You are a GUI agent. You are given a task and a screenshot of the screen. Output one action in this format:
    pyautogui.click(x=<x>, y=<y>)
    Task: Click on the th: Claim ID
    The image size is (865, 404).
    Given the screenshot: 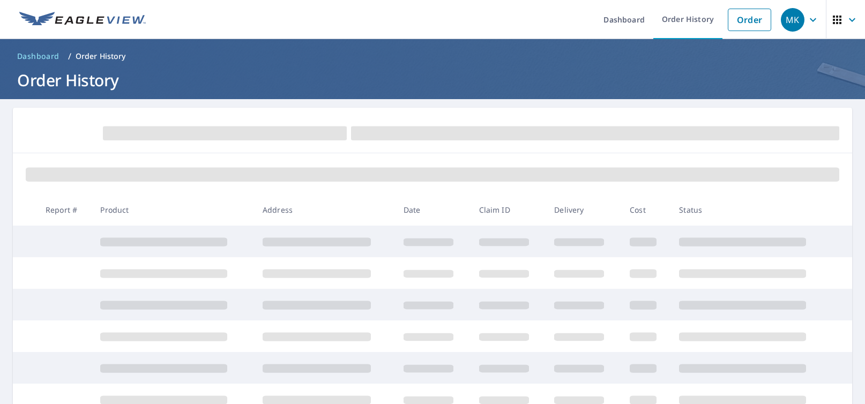 What is the action you would take?
    pyautogui.click(x=508, y=209)
    